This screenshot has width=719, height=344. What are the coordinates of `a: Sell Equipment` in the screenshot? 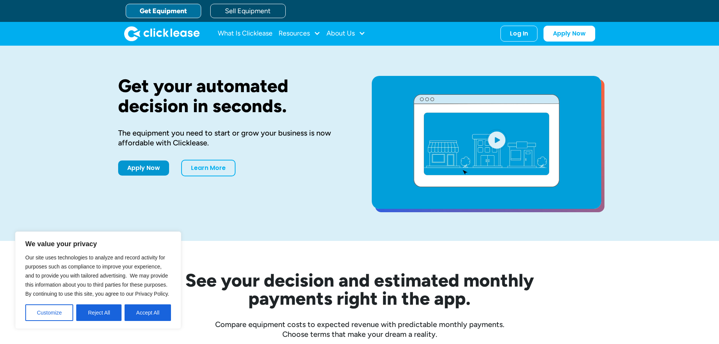 It's located at (248, 11).